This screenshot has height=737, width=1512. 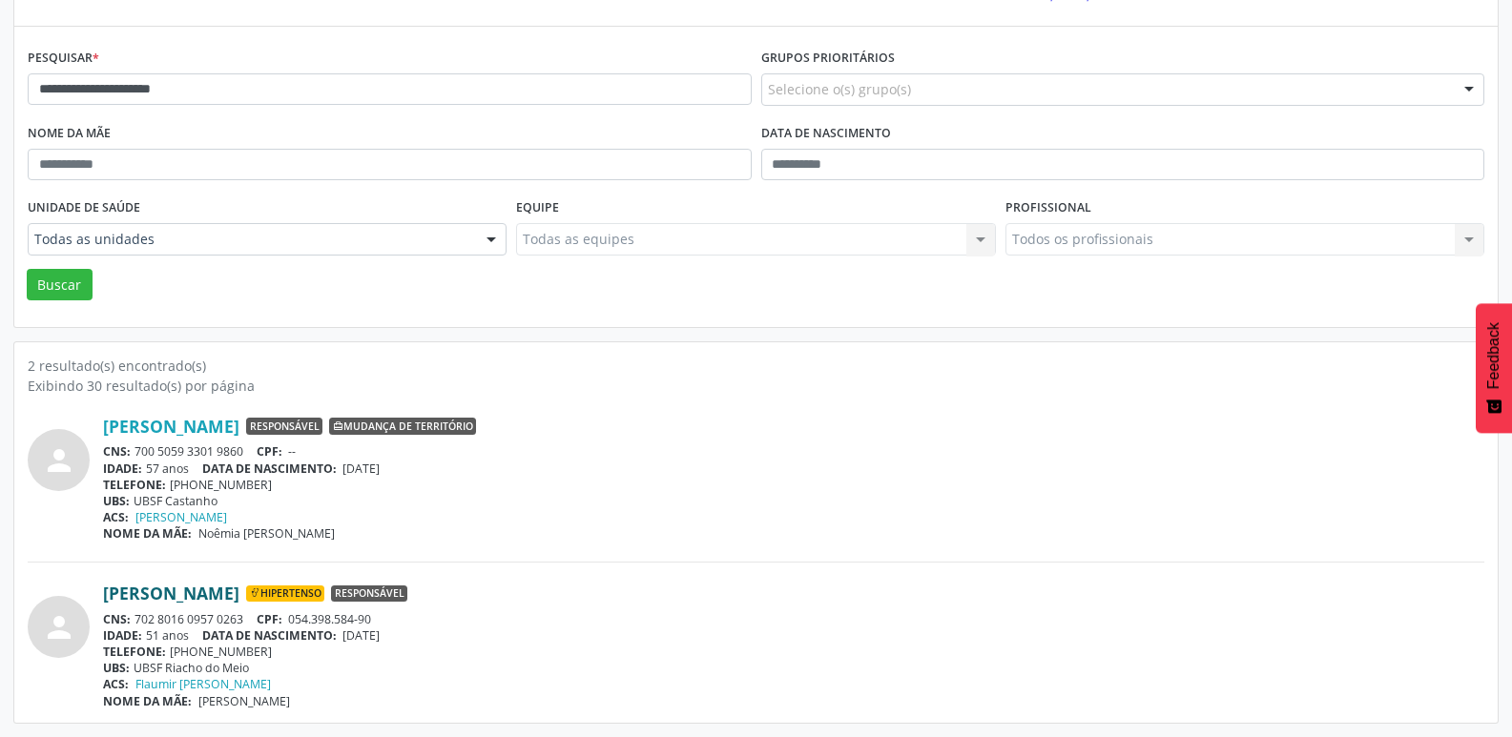 I want to click on label: Grupos prioritários, so click(x=828, y=58).